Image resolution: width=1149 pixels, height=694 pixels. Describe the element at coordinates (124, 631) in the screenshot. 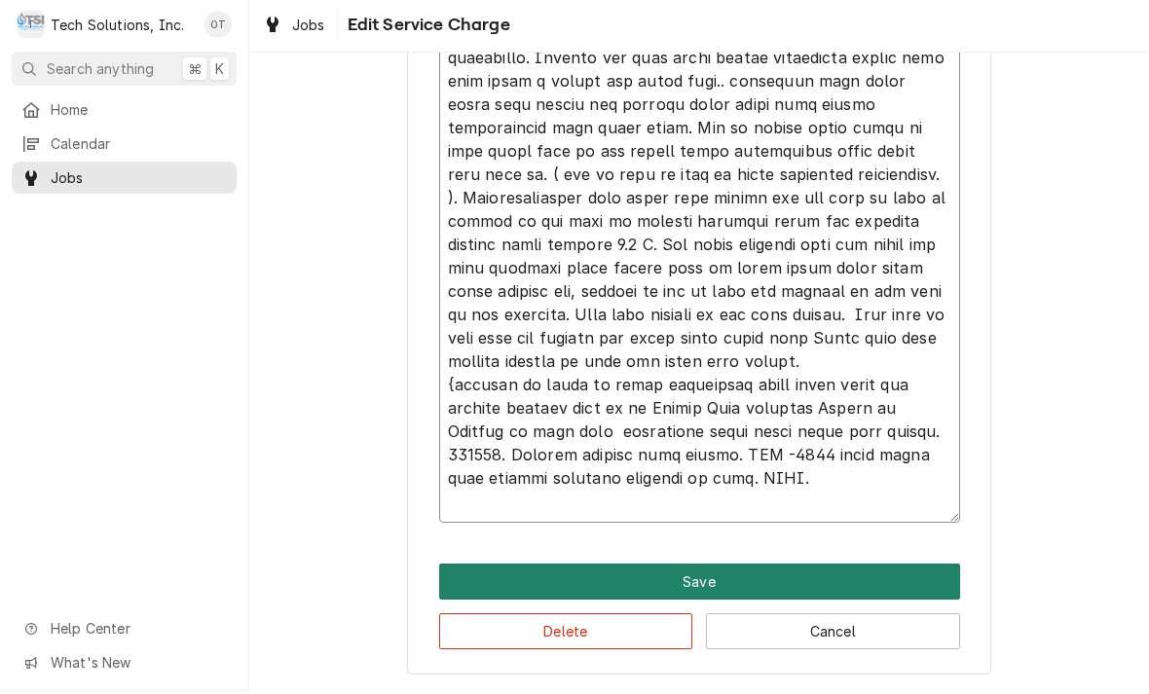

I see `a: Go to Help Center` at that location.